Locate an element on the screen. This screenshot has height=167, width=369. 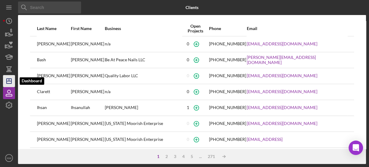
div: King is located at coordinates (53, 156).